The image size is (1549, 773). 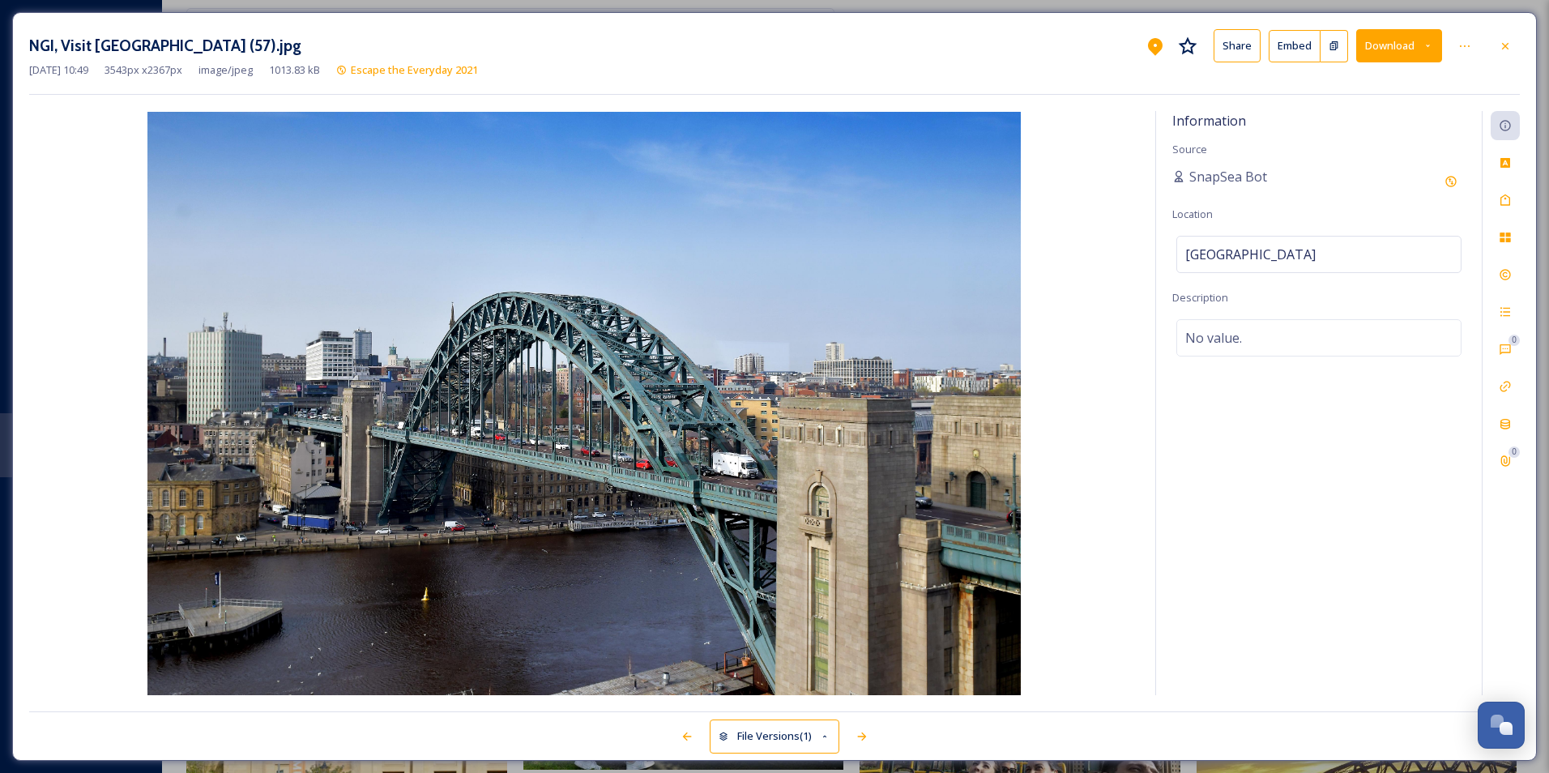 What do you see at coordinates (1209, 121) in the screenshot?
I see `span: Information` at bounding box center [1209, 121].